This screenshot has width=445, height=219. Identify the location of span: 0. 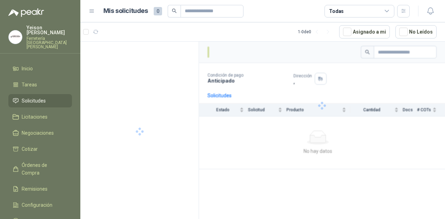
(158, 11).